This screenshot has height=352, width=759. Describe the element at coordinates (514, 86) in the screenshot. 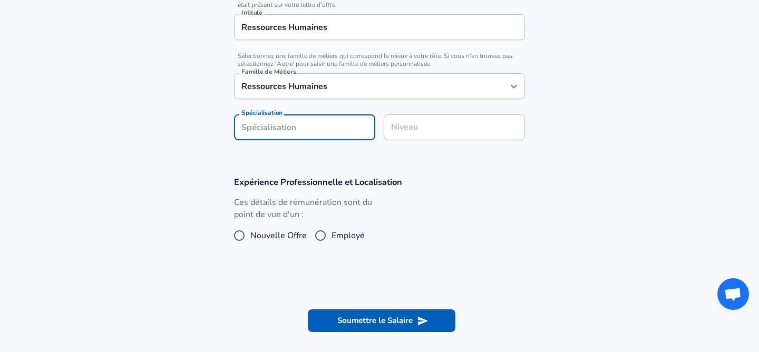

I see `button: Open` at that location.